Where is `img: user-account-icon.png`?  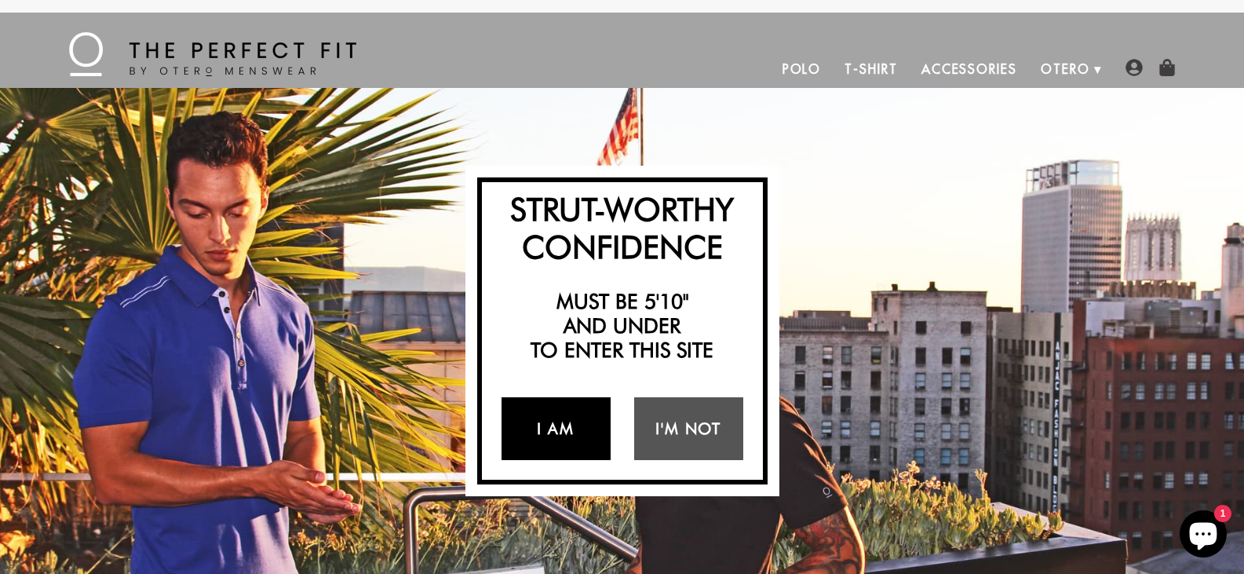
img: user-account-icon.png is located at coordinates (1134, 68).